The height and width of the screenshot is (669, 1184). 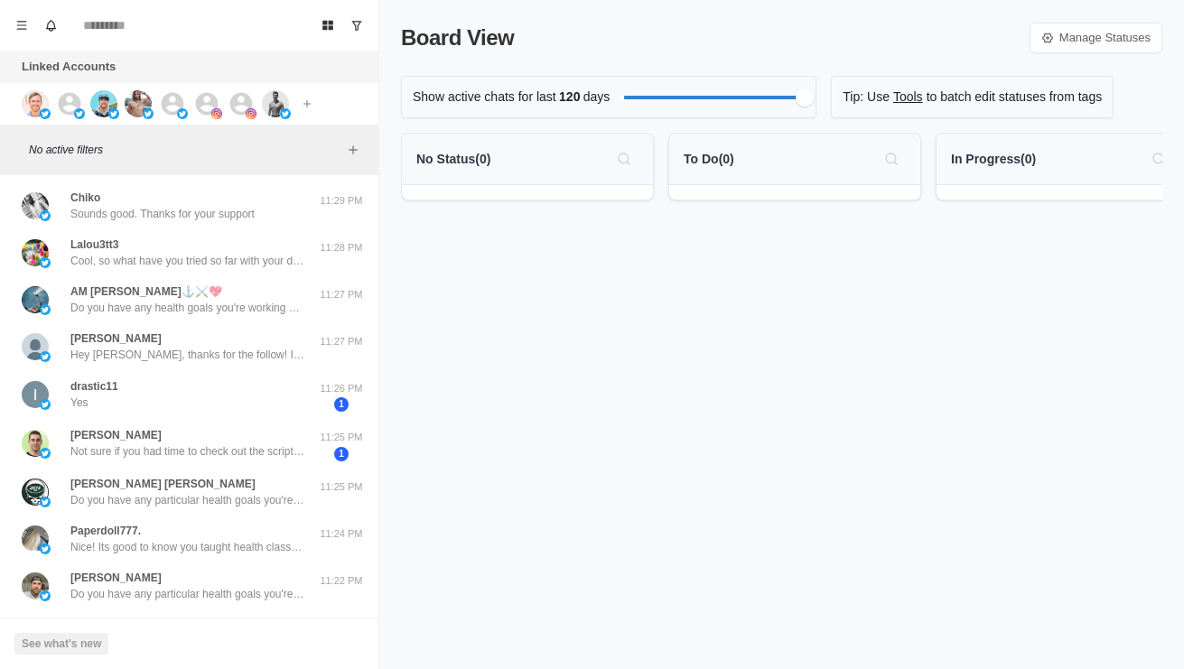 I want to click on p: 11:29 PM, so click(x=342, y=201).